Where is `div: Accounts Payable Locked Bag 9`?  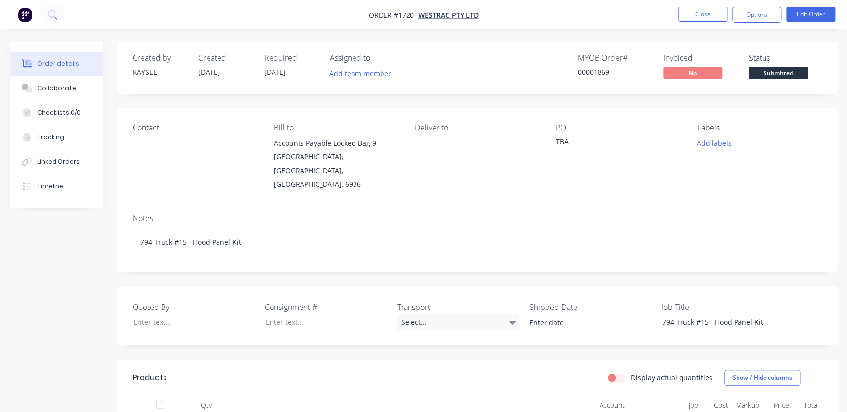 div: Accounts Payable Locked Bag 9 is located at coordinates (336, 143).